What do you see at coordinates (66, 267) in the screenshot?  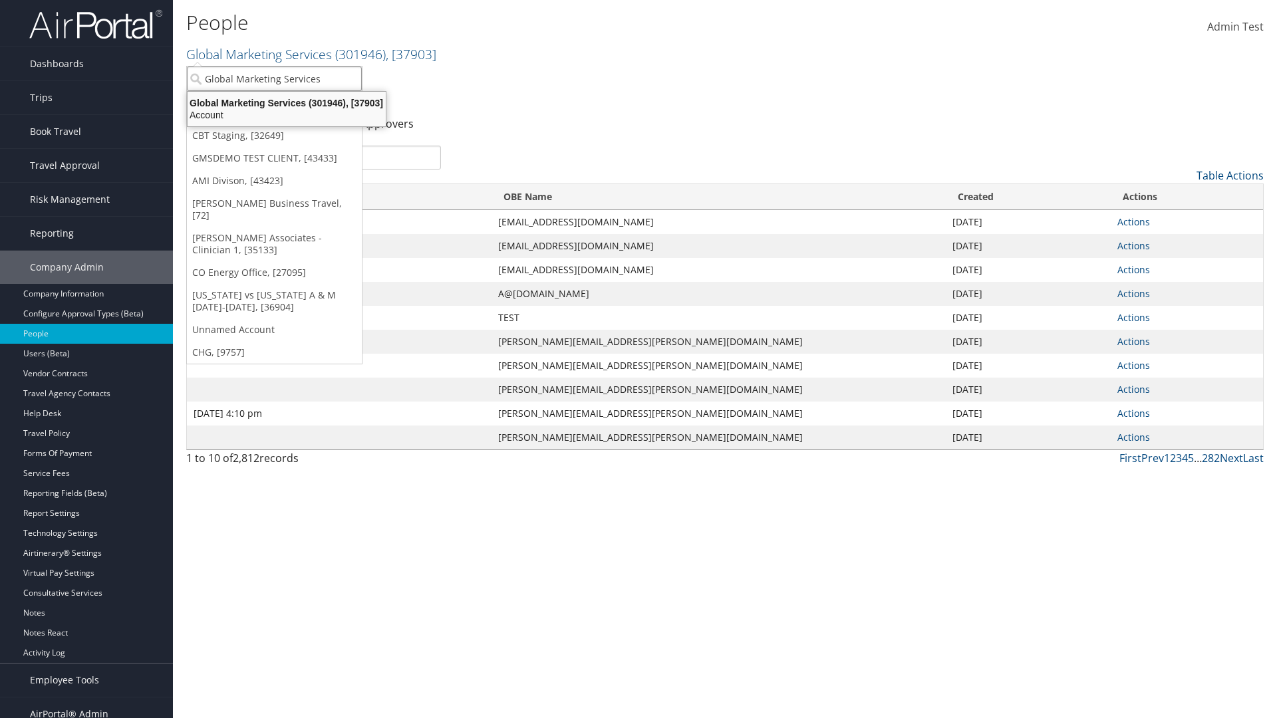 I see `span: Company Admin` at bounding box center [66, 267].